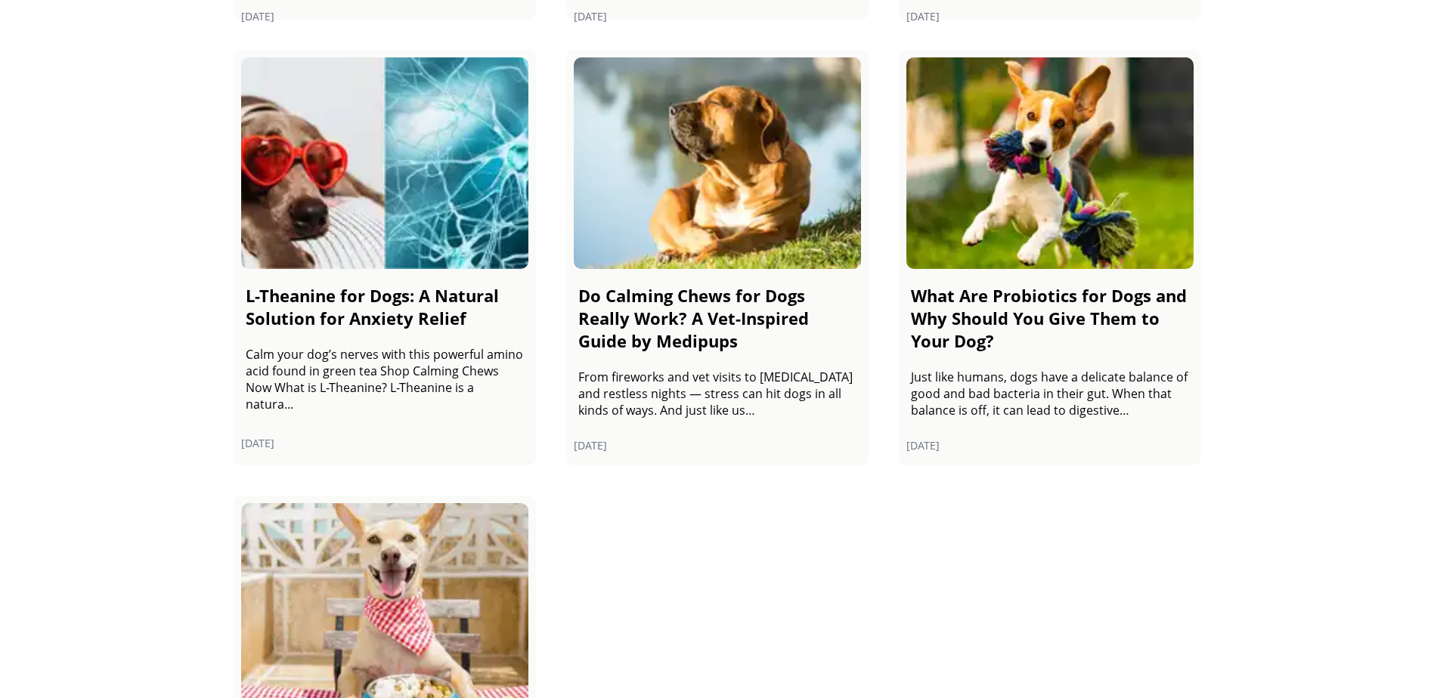 The width and height of the screenshot is (1434, 698). Describe the element at coordinates (1050, 318) in the screenshot. I see `h2: What Are Probiotics for Dogs and Why Should You Give Them to Your Dog?` at that location.